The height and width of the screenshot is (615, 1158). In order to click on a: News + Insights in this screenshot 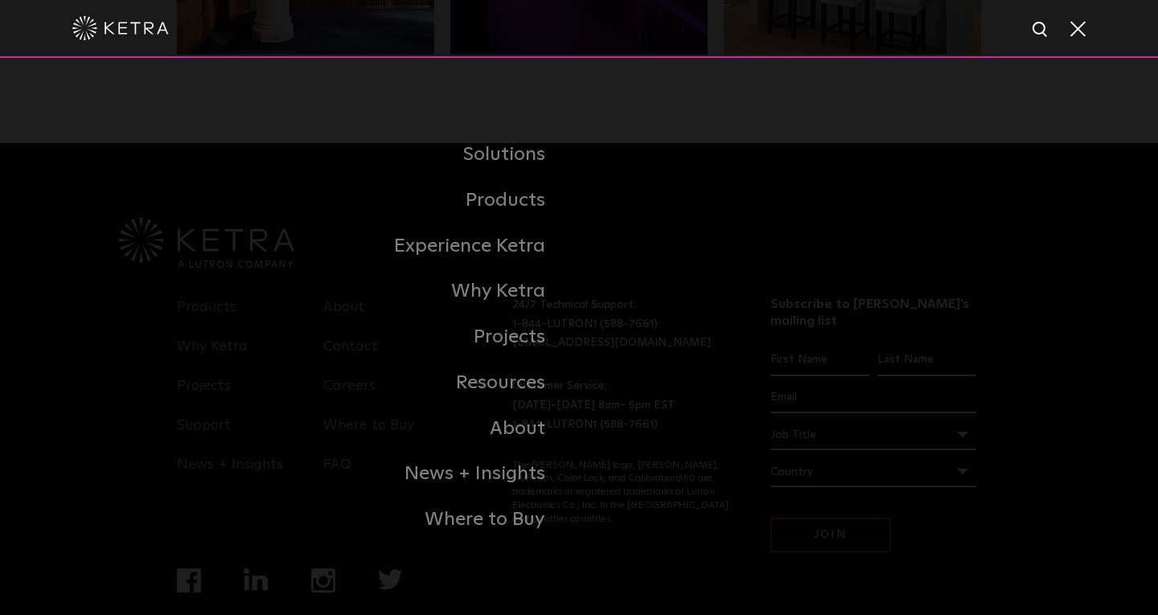, I will do `click(378, 474)`.